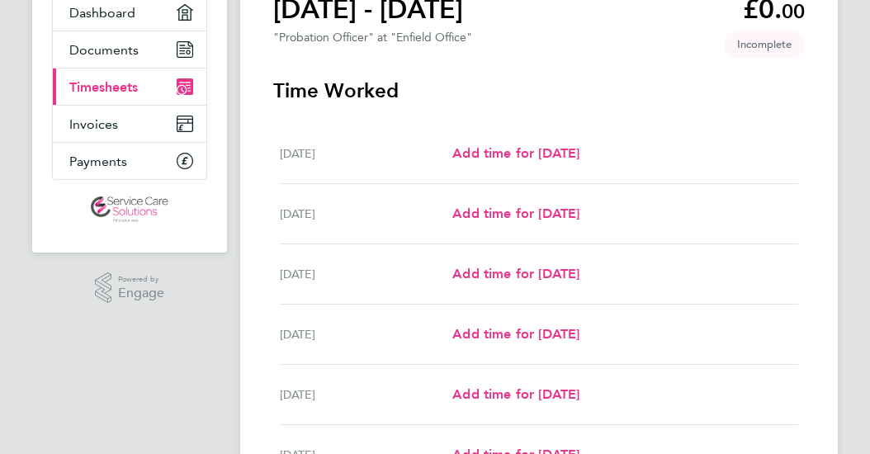  I want to click on div: "Probation Officer" at "Enfield Office", so click(372, 37).